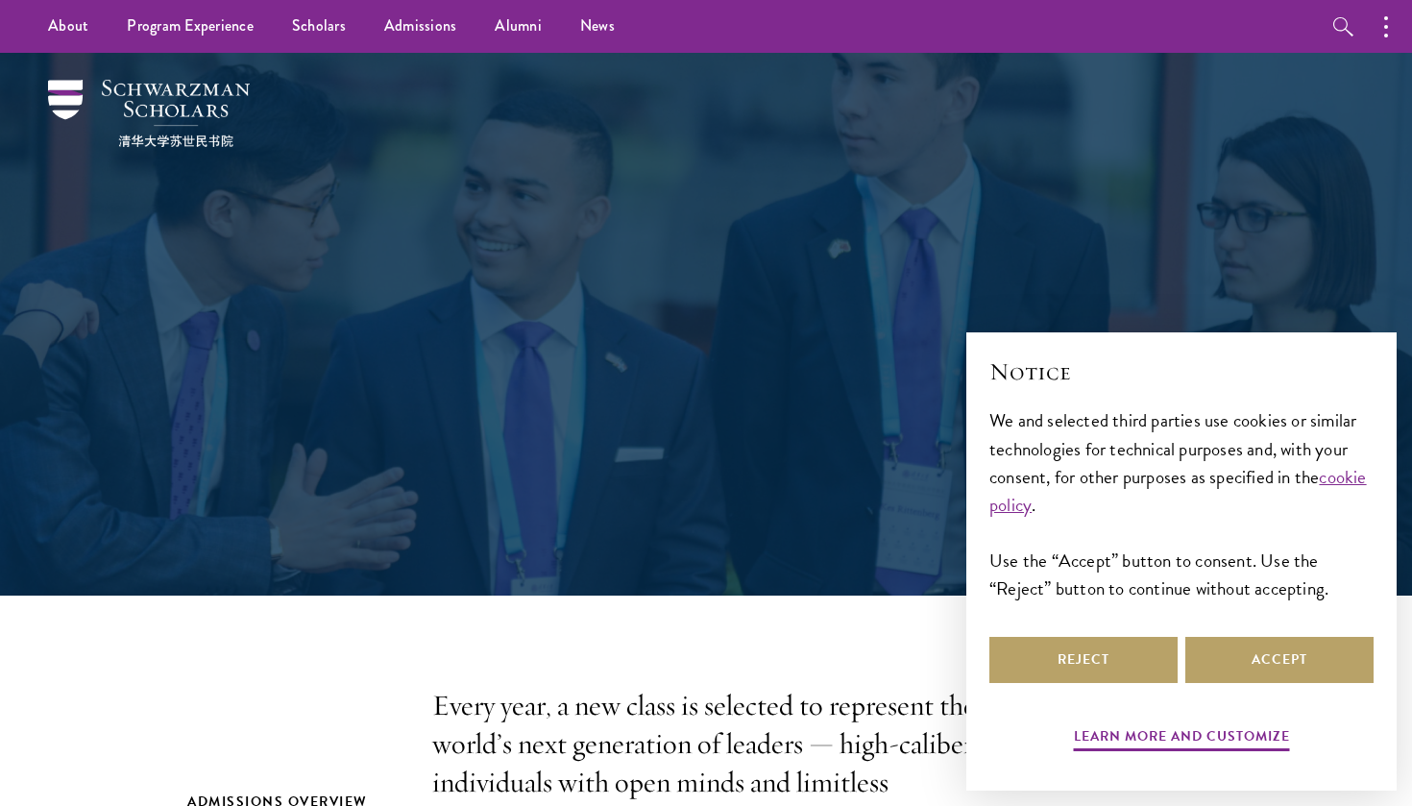 Image resolution: width=1412 pixels, height=806 pixels. Describe the element at coordinates (1083, 660) in the screenshot. I see `button: Reject` at that location.